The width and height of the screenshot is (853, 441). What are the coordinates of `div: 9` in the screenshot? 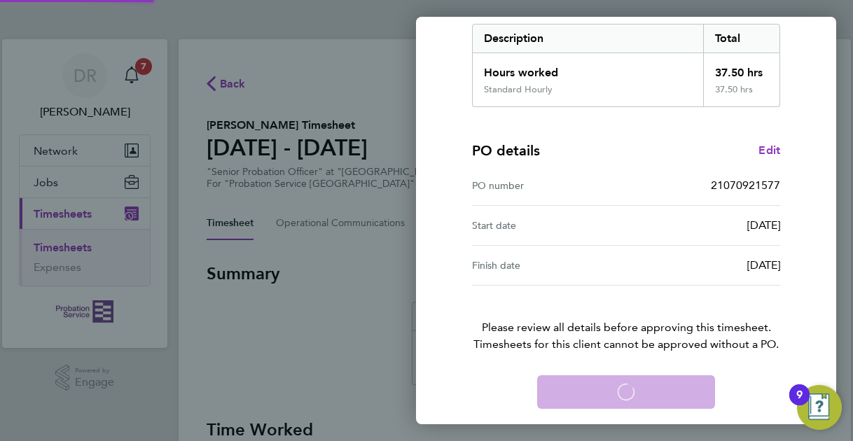 It's located at (799, 404).